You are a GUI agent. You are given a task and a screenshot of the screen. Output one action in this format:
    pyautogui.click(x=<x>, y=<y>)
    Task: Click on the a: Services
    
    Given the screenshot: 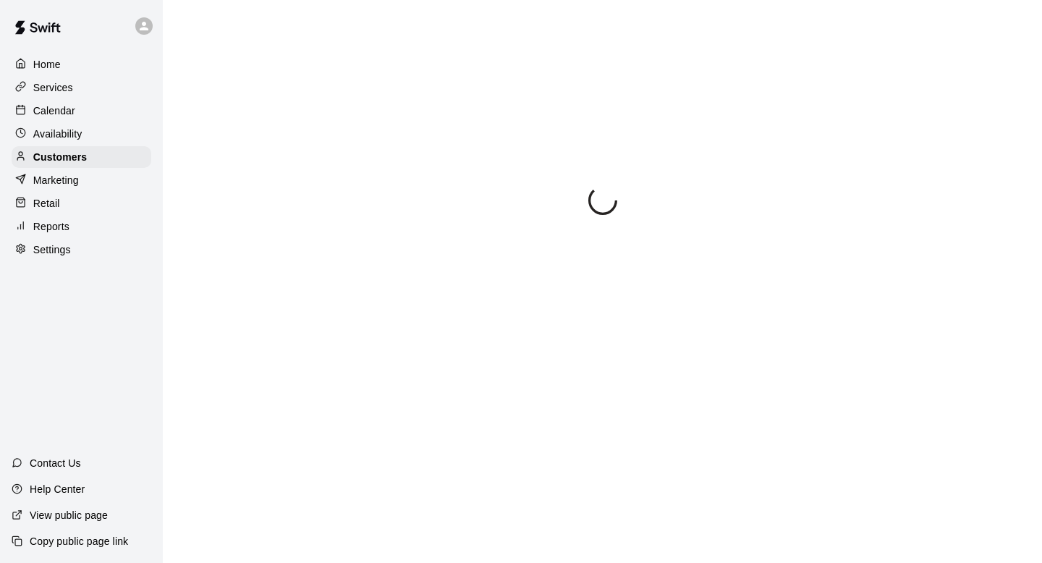 What is the action you would take?
    pyautogui.click(x=81, y=88)
    